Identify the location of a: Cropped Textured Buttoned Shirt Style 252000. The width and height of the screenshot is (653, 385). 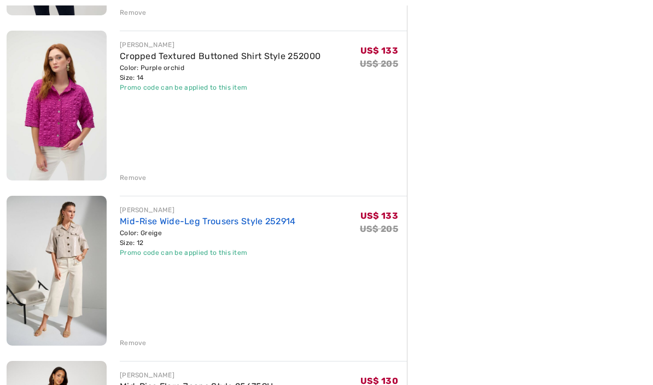
(220, 56).